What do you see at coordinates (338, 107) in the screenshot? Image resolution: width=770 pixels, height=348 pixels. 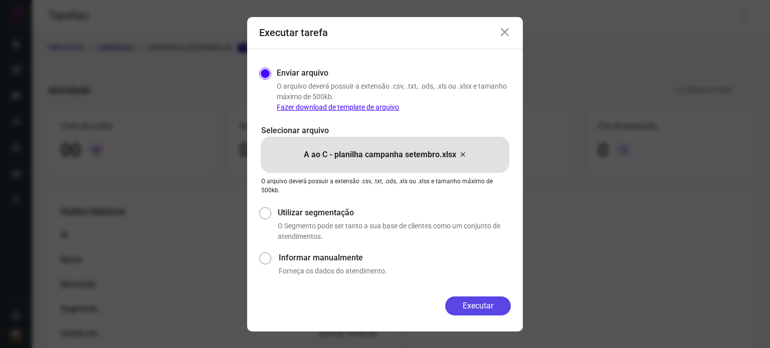 I see `a: Fazer download de template de arquivo` at bounding box center [338, 107].